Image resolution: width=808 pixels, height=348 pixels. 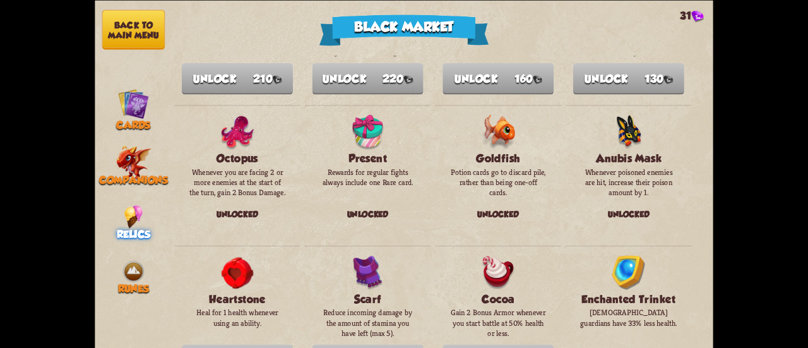 What do you see at coordinates (367, 299) in the screenshot?
I see `h3: Scarf` at bounding box center [367, 299].